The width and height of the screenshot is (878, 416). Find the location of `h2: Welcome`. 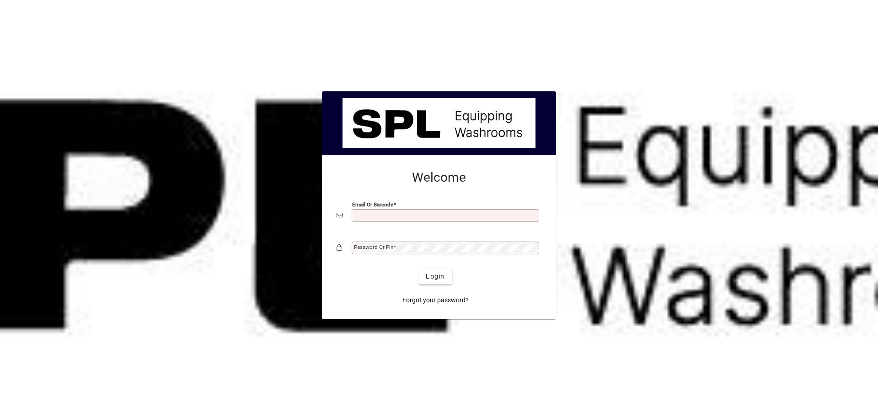

h2: Welcome is located at coordinates (439, 178).